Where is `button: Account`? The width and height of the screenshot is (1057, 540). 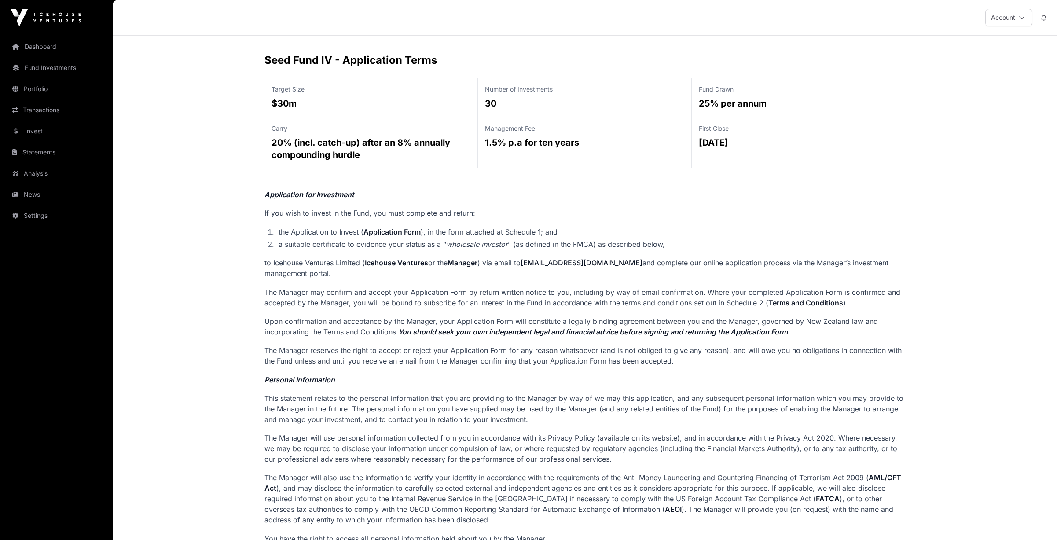
button: Account is located at coordinates (1009, 18).